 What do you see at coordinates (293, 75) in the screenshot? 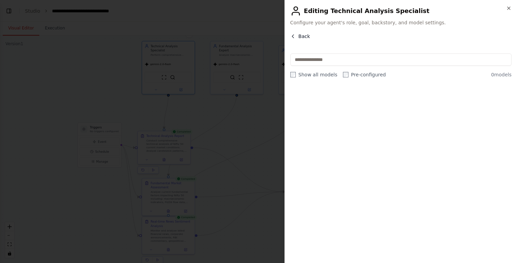
I see `input: Show all models` at bounding box center [293, 75].